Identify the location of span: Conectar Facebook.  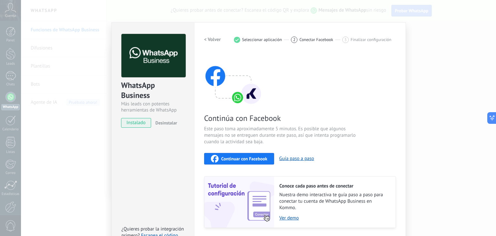
(316, 39).